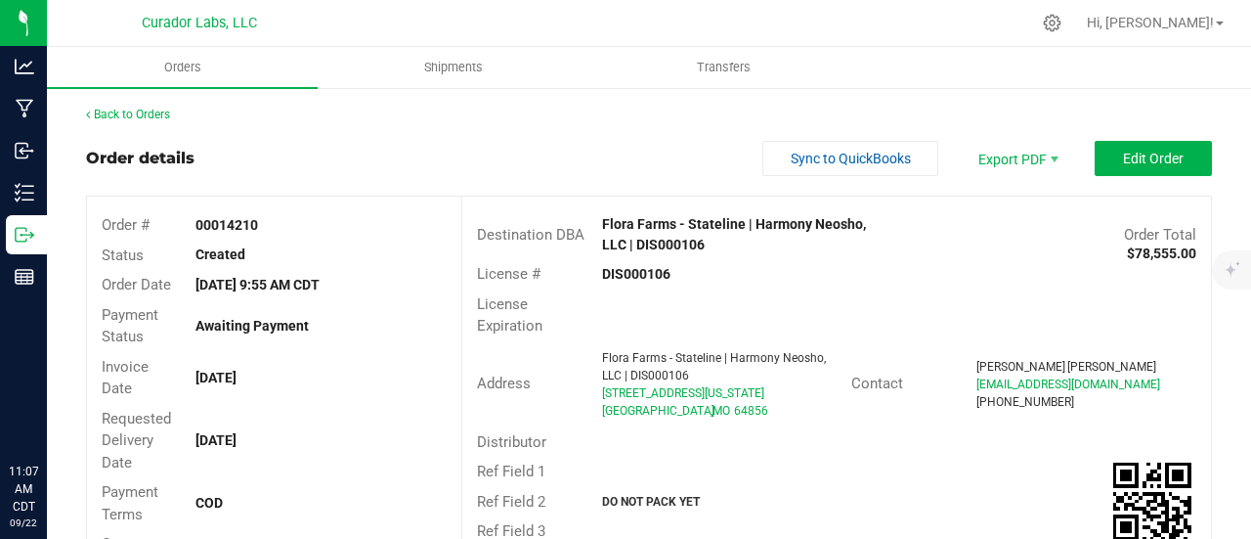 Image resolution: width=1251 pixels, height=539 pixels. Describe the element at coordinates (136, 285) in the screenshot. I see `span: Order Date` at that location.